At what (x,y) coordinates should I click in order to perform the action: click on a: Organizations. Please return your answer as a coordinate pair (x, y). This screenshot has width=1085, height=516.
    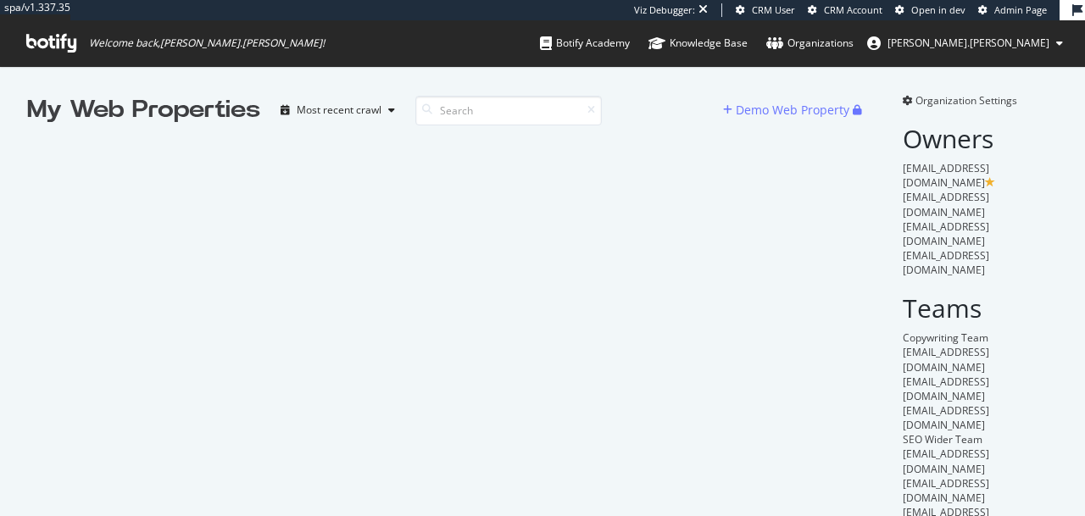
    Looking at the image, I should click on (809, 43).